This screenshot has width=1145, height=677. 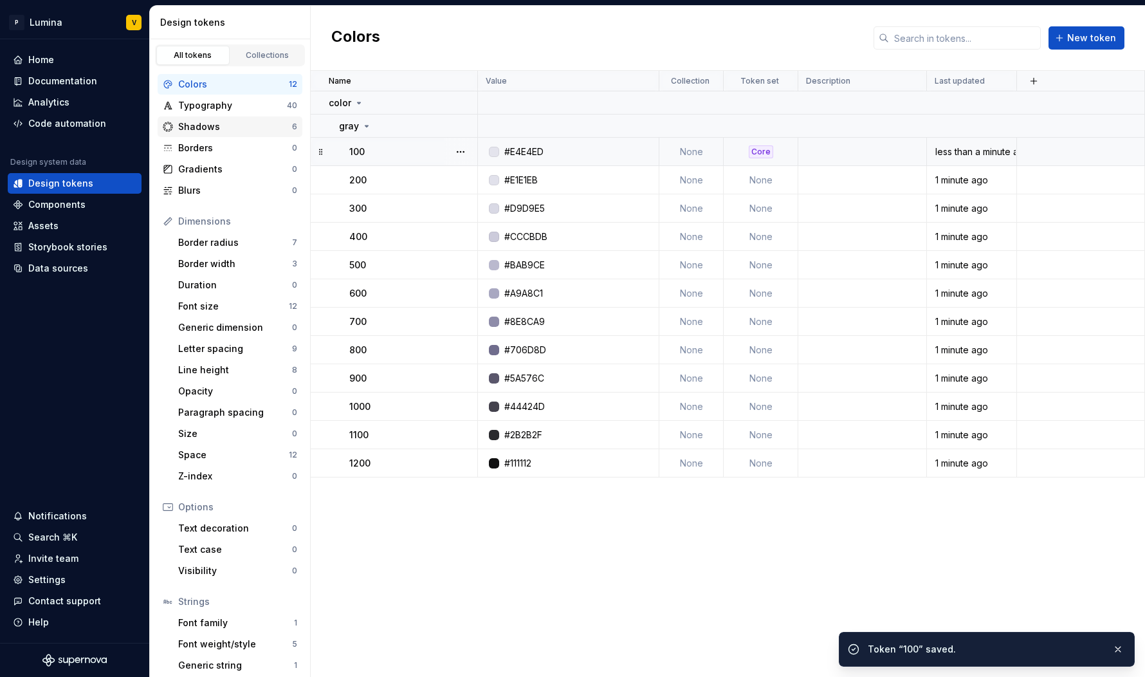 I want to click on a: Font family1, so click(x=237, y=623).